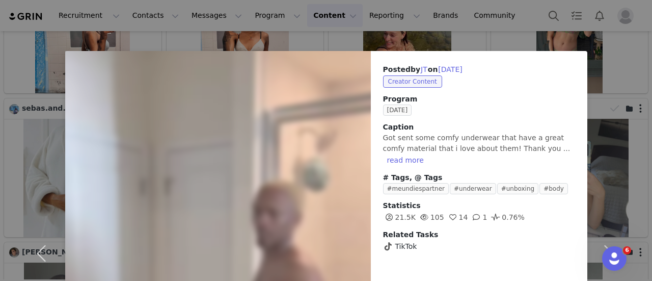 This screenshot has height=281, width=652. I want to click on span: Statistics, so click(402, 205).